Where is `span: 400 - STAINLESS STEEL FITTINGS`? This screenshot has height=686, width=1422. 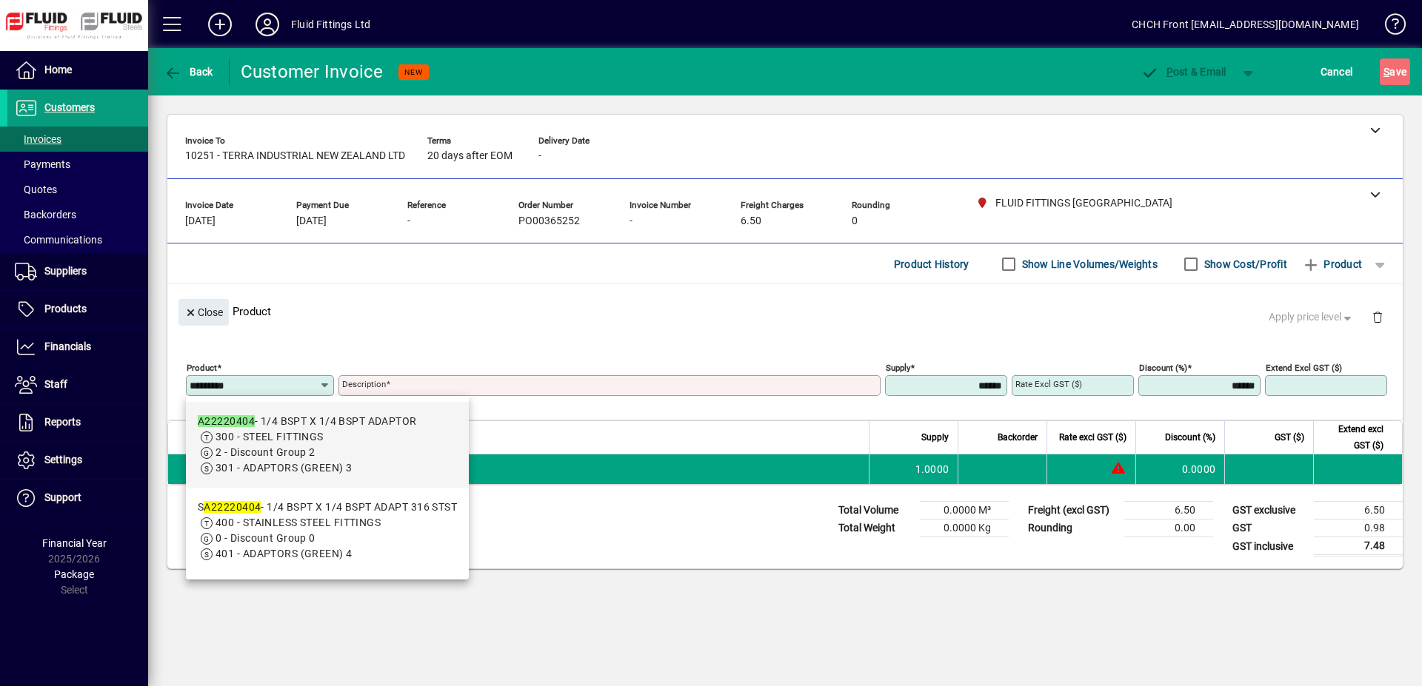
span: 400 - STAINLESS STEEL FITTINGS is located at coordinates (298, 523).